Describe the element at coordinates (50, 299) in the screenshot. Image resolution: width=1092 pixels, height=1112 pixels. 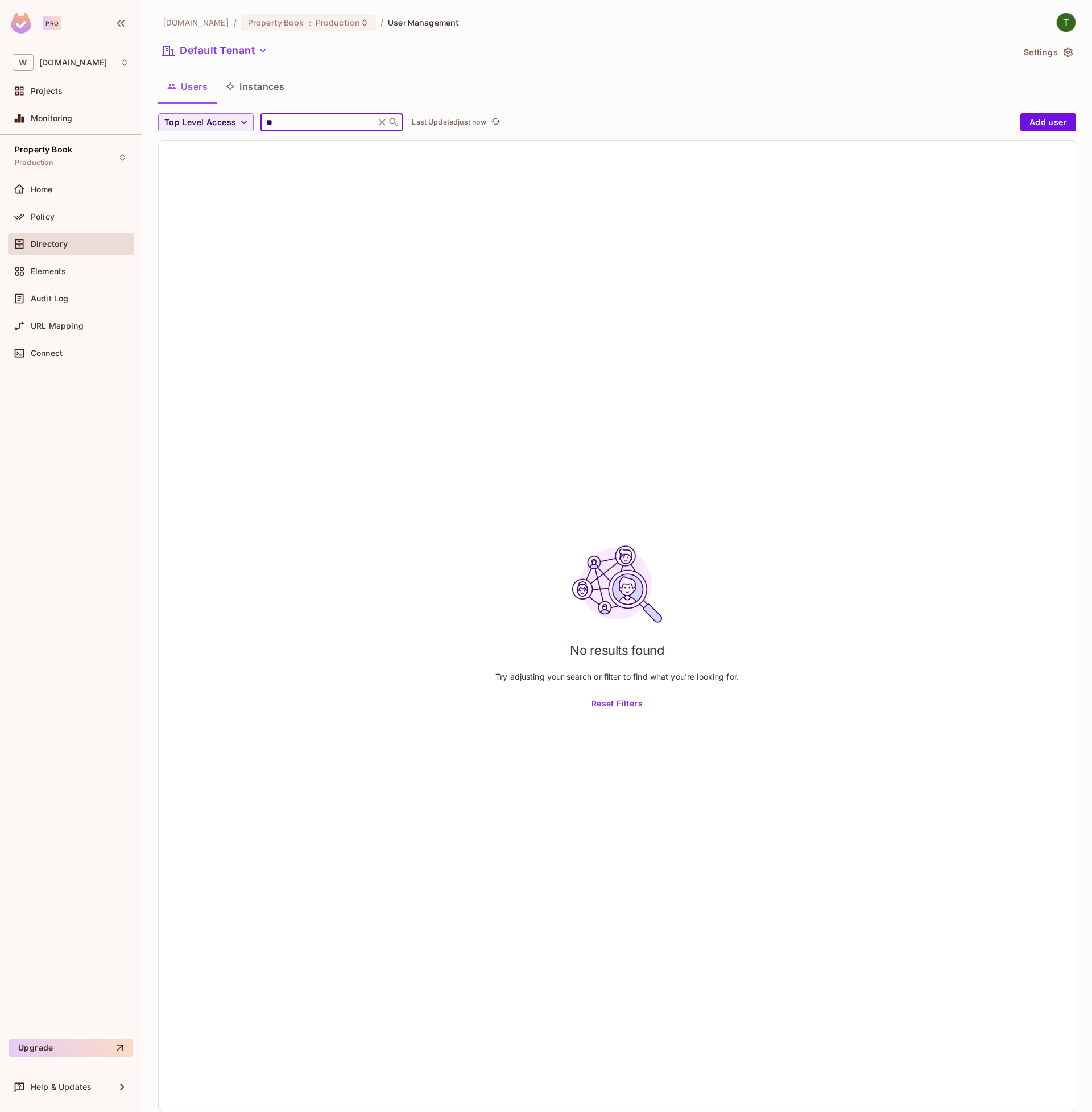
I see `span: Audit Log` at that location.